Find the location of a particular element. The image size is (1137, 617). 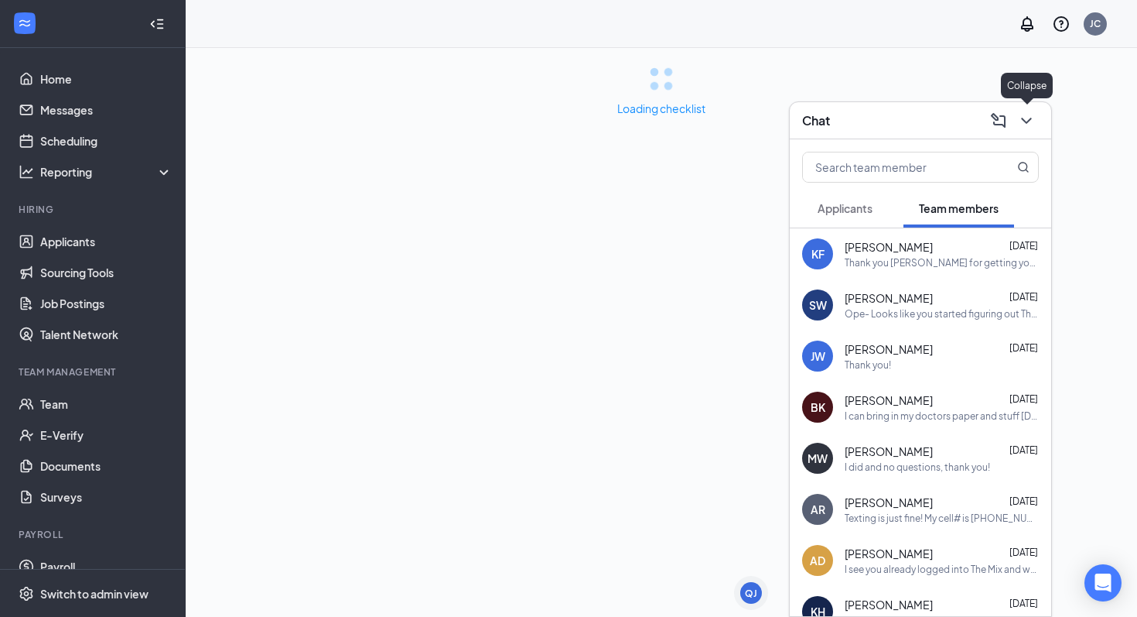

div: Open Intercom Messenger is located at coordinates (1103, 583).